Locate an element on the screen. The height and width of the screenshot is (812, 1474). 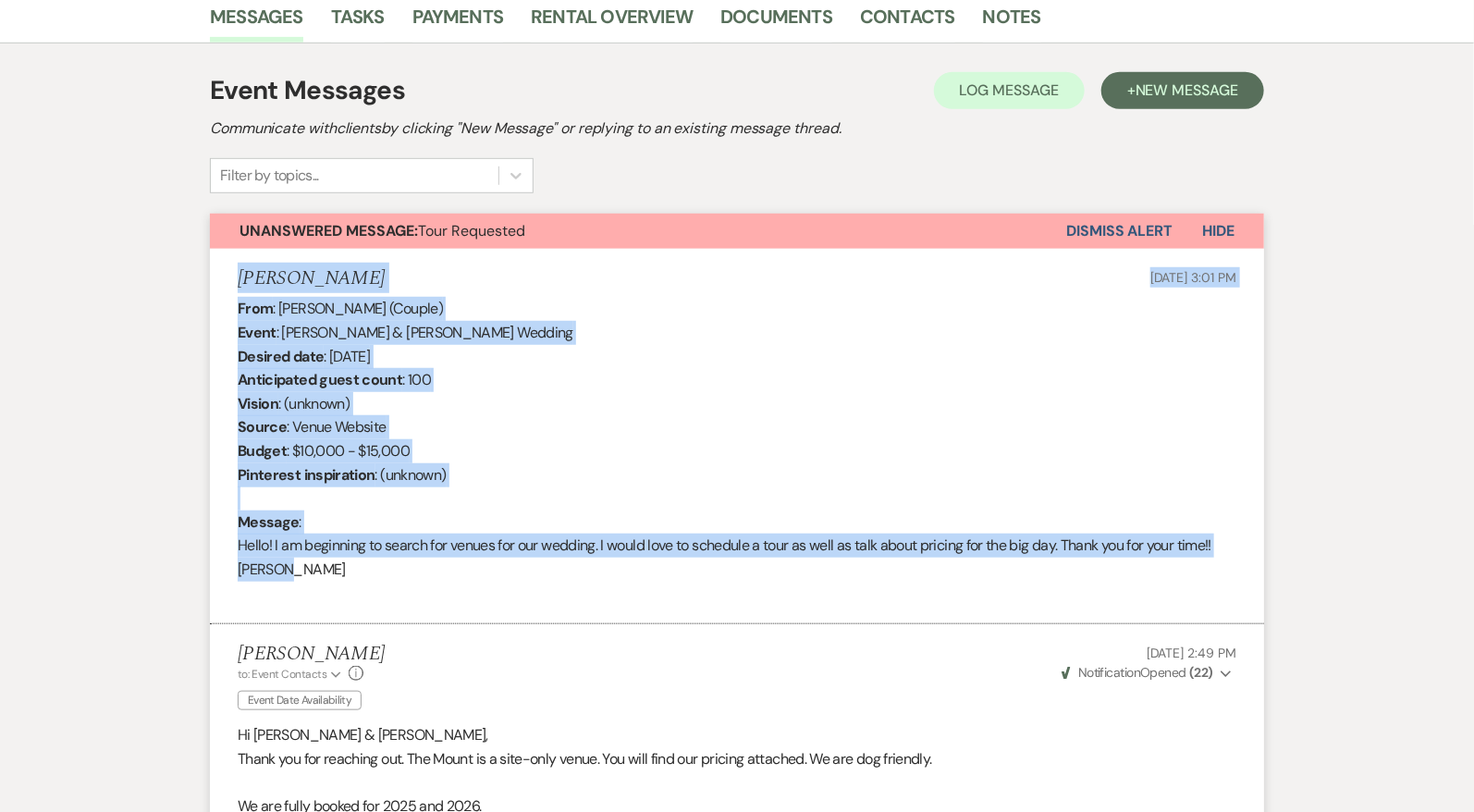
a: Documents is located at coordinates (776, 22).